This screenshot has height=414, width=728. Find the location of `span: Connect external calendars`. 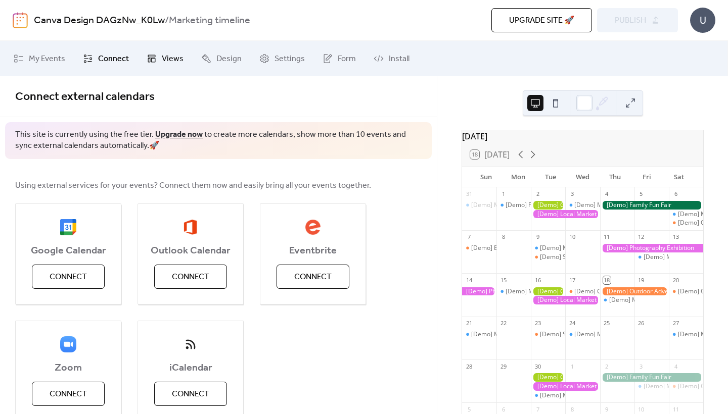

span: Connect external calendars is located at coordinates (85, 97).